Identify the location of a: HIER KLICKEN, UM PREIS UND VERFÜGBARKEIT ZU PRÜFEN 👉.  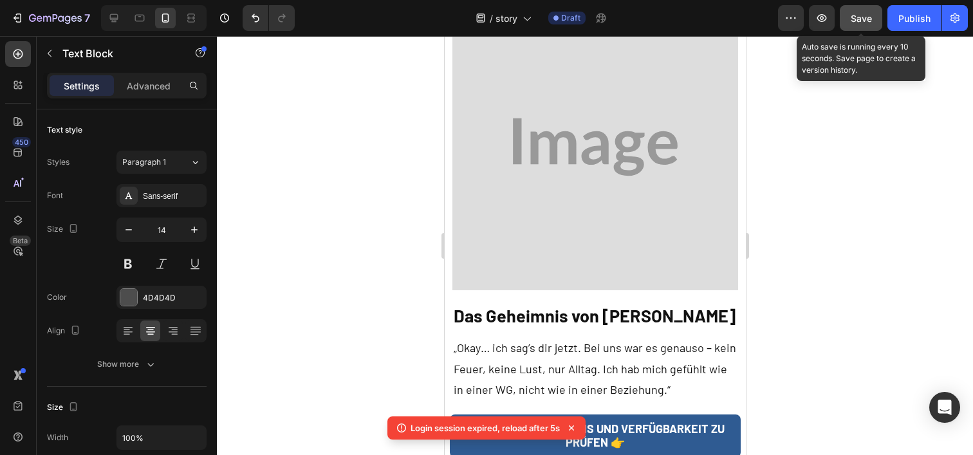
(151, 399).